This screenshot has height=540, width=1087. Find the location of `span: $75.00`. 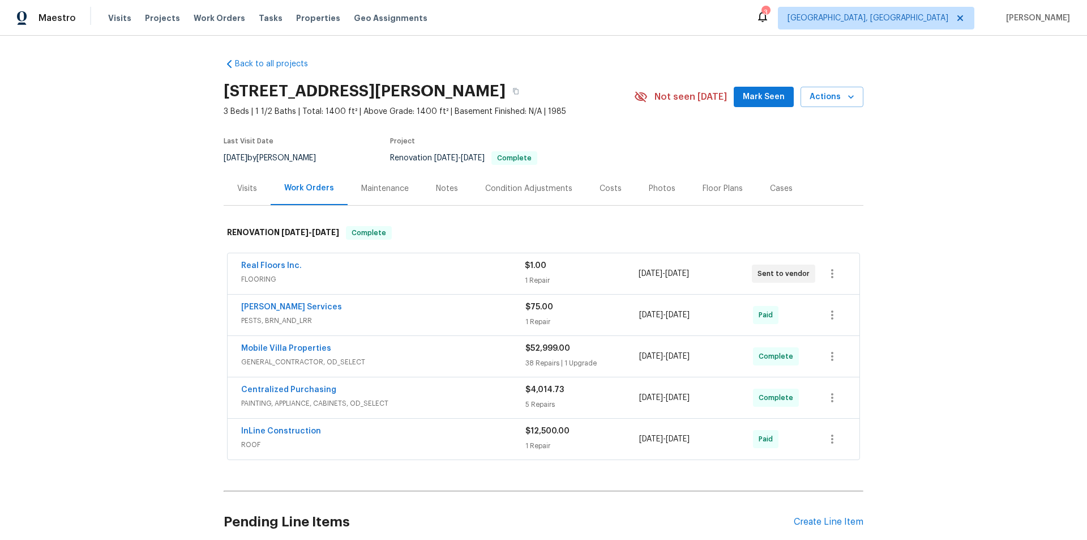

span: $75.00 is located at coordinates (539, 307).